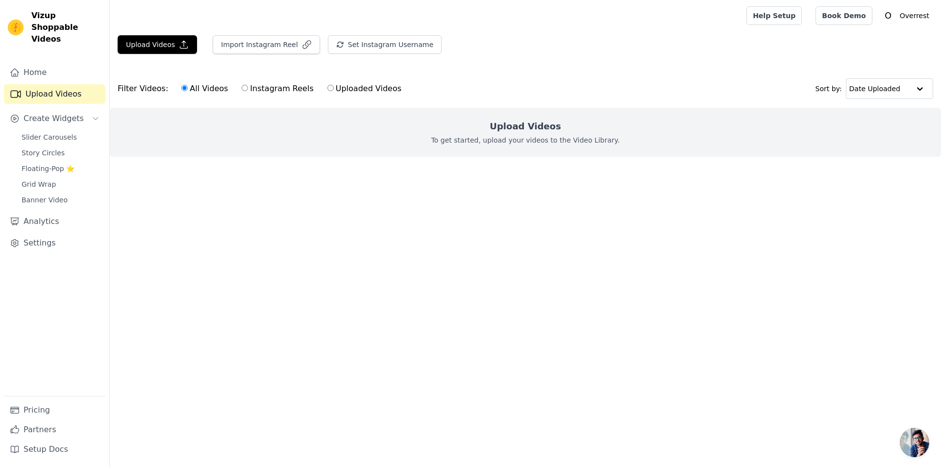  What do you see at coordinates (364, 89) in the screenshot?
I see `label: Uploaded Videos` at bounding box center [364, 89].